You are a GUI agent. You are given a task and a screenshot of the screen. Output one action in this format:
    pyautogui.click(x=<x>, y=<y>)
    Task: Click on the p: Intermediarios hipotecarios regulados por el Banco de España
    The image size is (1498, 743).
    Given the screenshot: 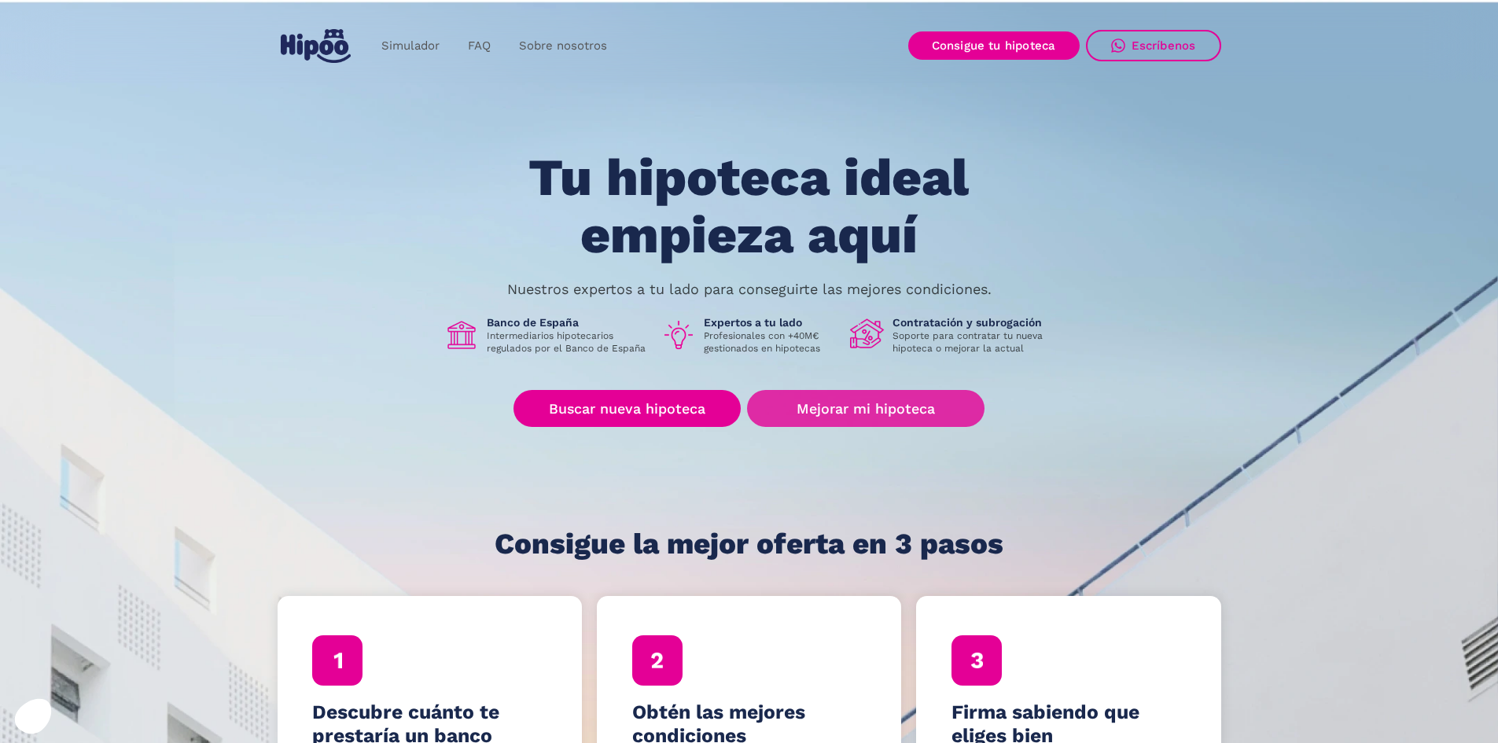 What is the action you would take?
    pyautogui.click(x=568, y=342)
    